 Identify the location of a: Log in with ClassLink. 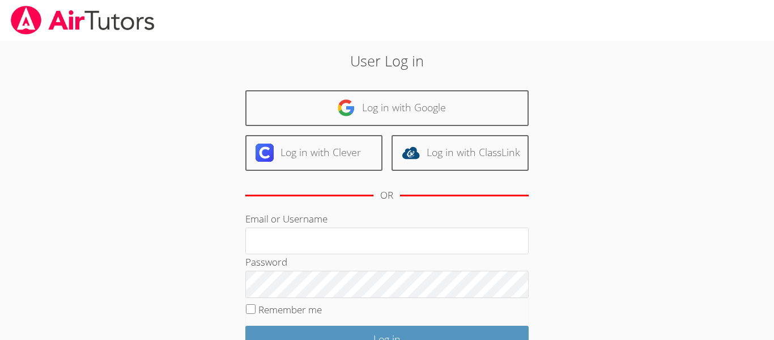
(460, 153).